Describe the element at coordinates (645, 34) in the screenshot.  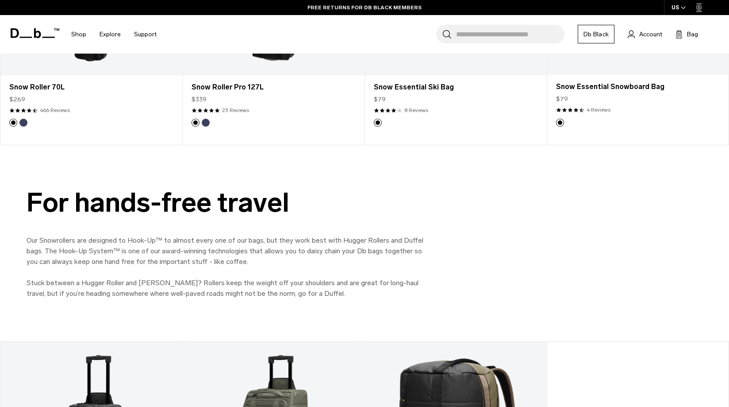
I see `a: Account` at that location.